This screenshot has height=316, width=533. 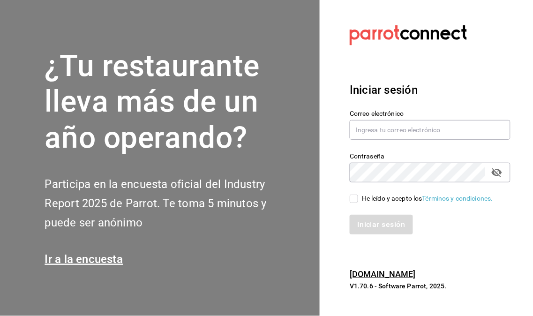 What do you see at coordinates (367, 156) in the screenshot?
I see `font: Contraseña` at bounding box center [367, 156].